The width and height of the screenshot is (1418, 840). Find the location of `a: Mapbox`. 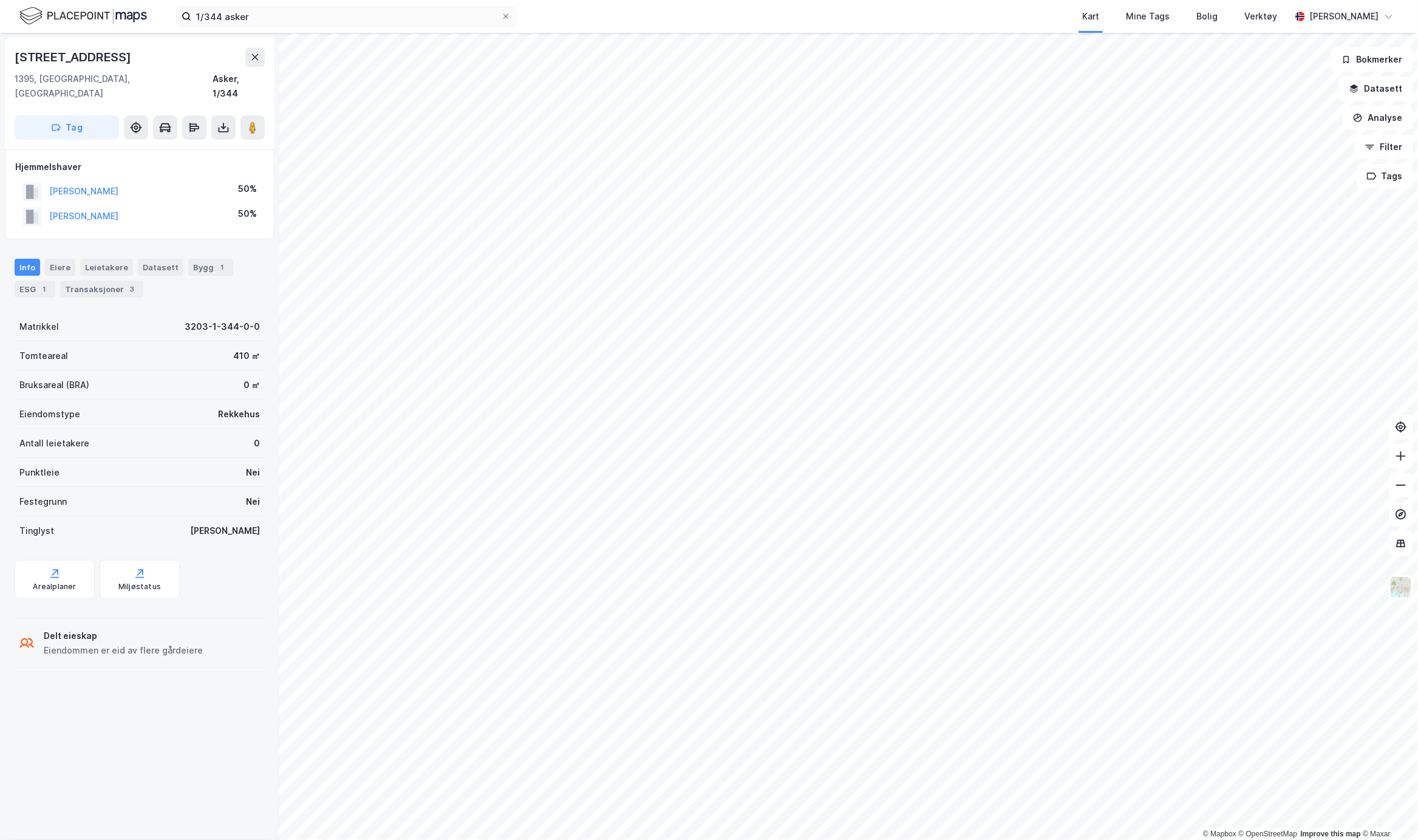

a: Mapbox is located at coordinates (1220, 834).